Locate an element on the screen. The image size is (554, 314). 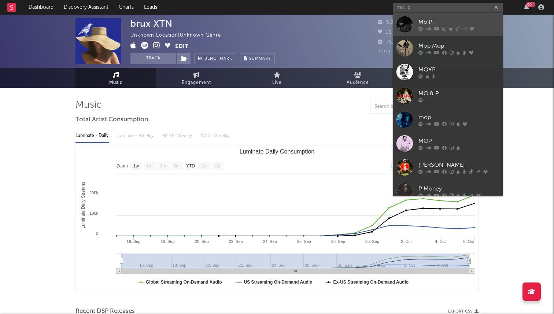
text: 18. Sep is located at coordinates (168, 241).